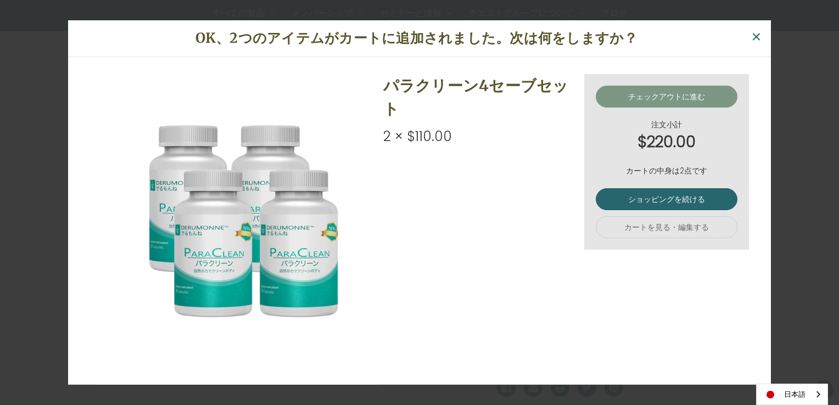  Describe the element at coordinates (417, 38) in the screenshot. I see `h1: OK、2つのアイテムがカートに追加されました。次は何をしますか？` at that location.